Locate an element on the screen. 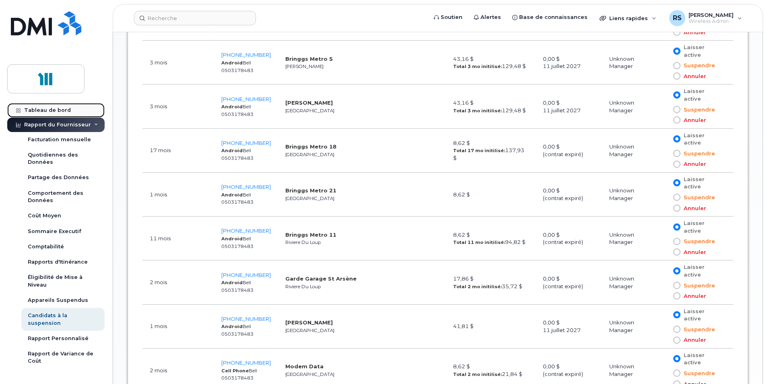  input: Recherche is located at coordinates (195, 18).